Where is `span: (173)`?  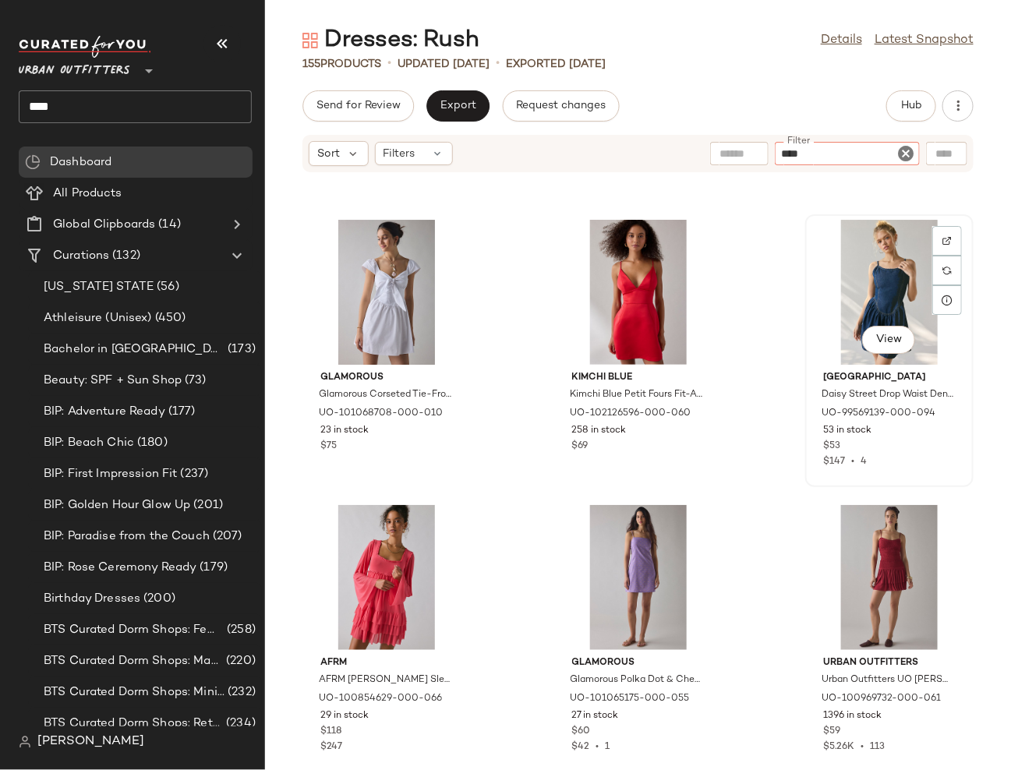 span: (173) is located at coordinates (240, 349).